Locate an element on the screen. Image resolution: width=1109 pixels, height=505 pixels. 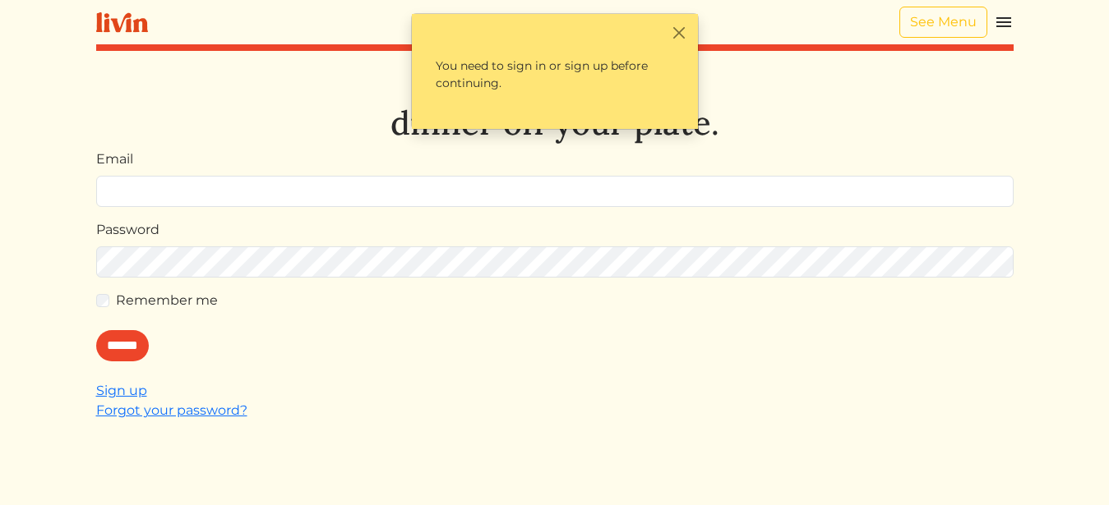
label: Remember me is located at coordinates (167, 301).